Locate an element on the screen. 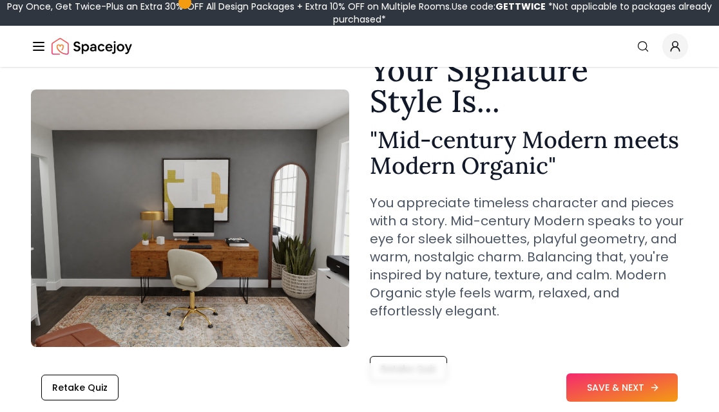 Image resolution: width=719 pixels, height=412 pixels. button: SAVE & NEXT is located at coordinates (621, 388).